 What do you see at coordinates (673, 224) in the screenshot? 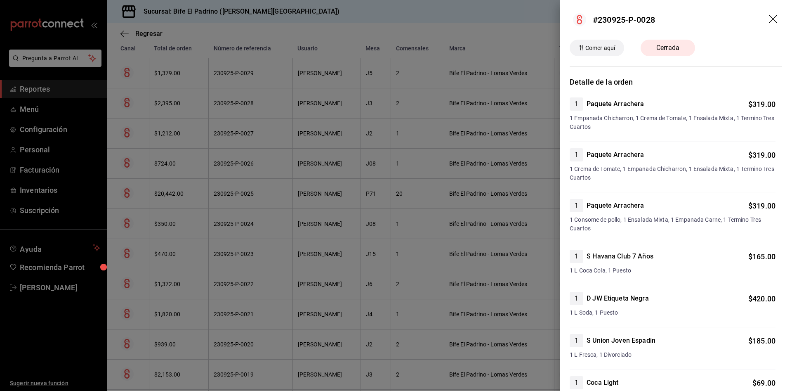
I see `span: 1 Consome de pollo, 1 Ensalada Mixta, 1 Empanada Carne, 1 Termino Tres Cuartos` at bounding box center [673, 224].